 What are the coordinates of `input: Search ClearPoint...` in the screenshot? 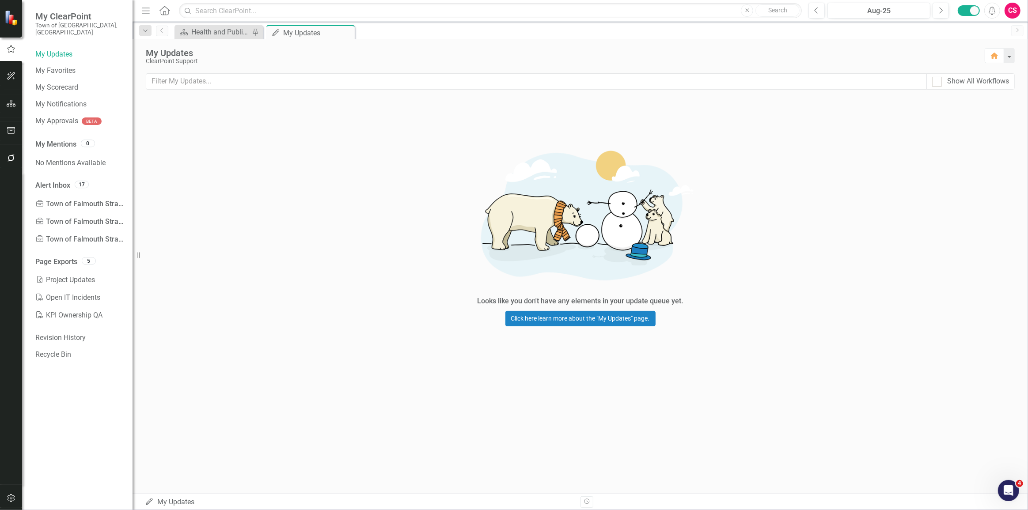 It's located at (490, 11).